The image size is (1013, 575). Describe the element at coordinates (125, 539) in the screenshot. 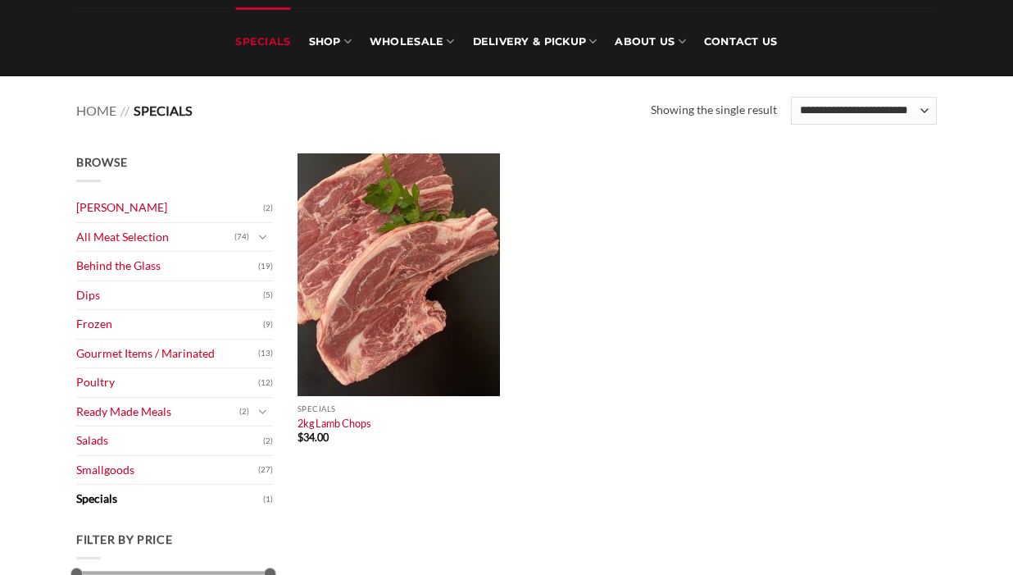

I see `span: Filter by price` at that location.